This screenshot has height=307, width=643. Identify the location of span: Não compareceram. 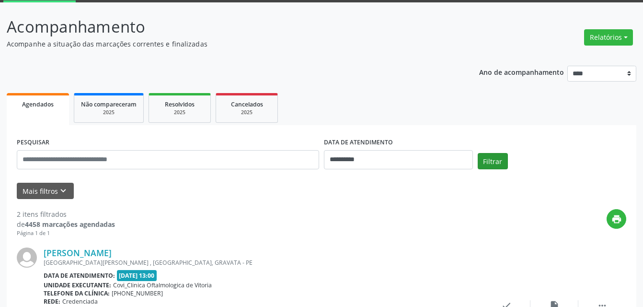
(109, 104).